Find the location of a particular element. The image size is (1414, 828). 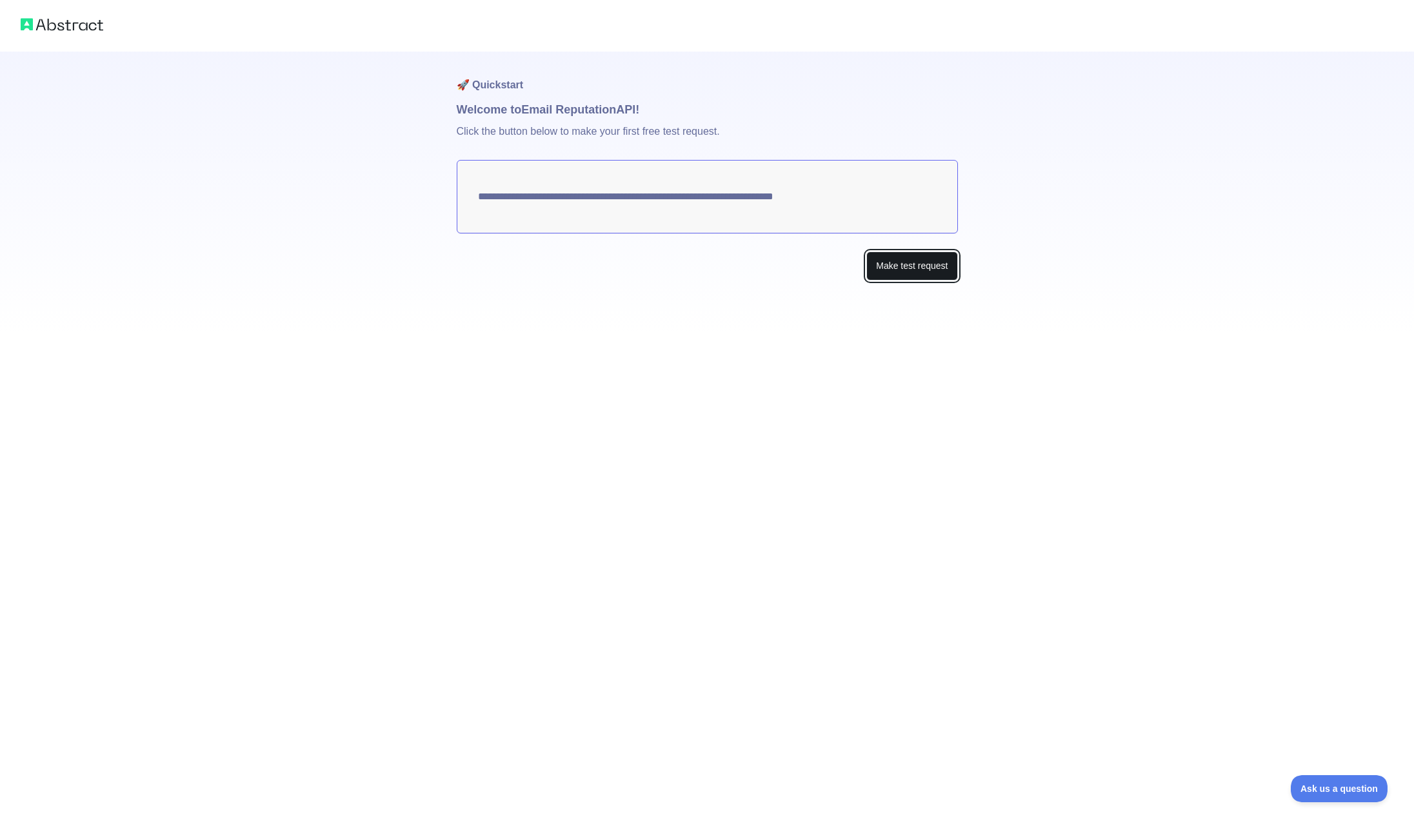

h1: Welcome to Email Reputation API! is located at coordinates (707, 110).